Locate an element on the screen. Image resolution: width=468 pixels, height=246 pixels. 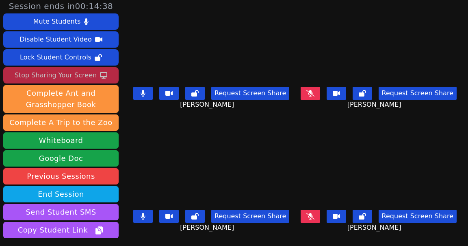
time: 00:14:38 is located at coordinates (94, 6).